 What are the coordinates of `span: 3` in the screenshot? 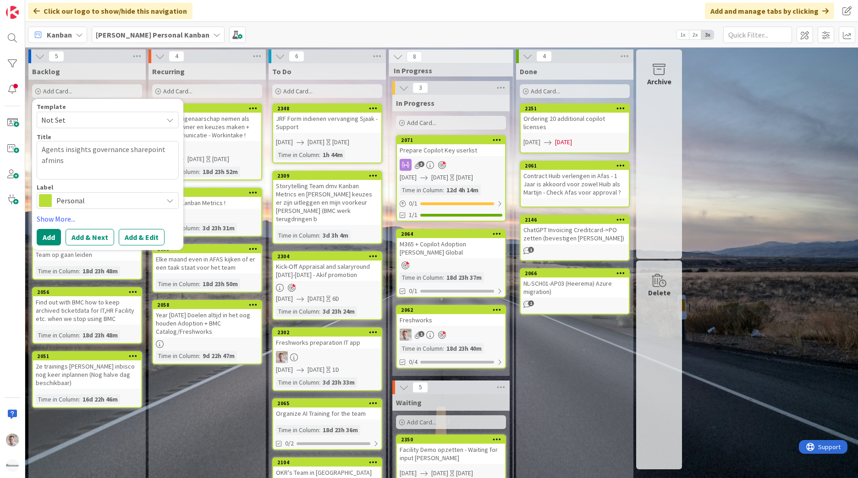 It's located at (420, 88).